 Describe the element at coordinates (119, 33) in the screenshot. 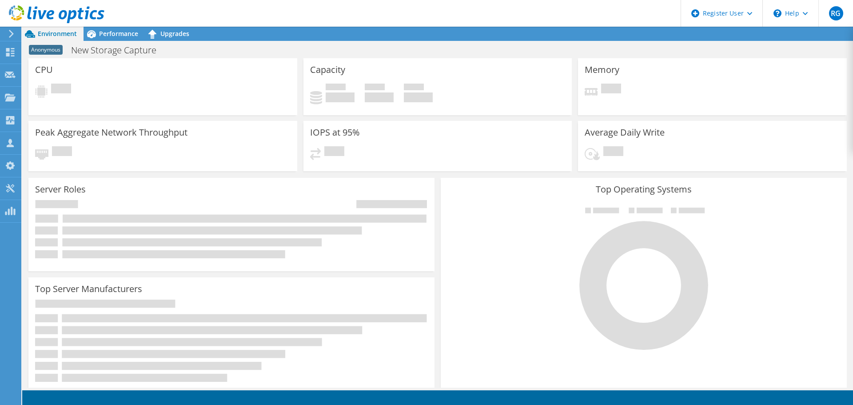

I see `span: Performance` at that location.